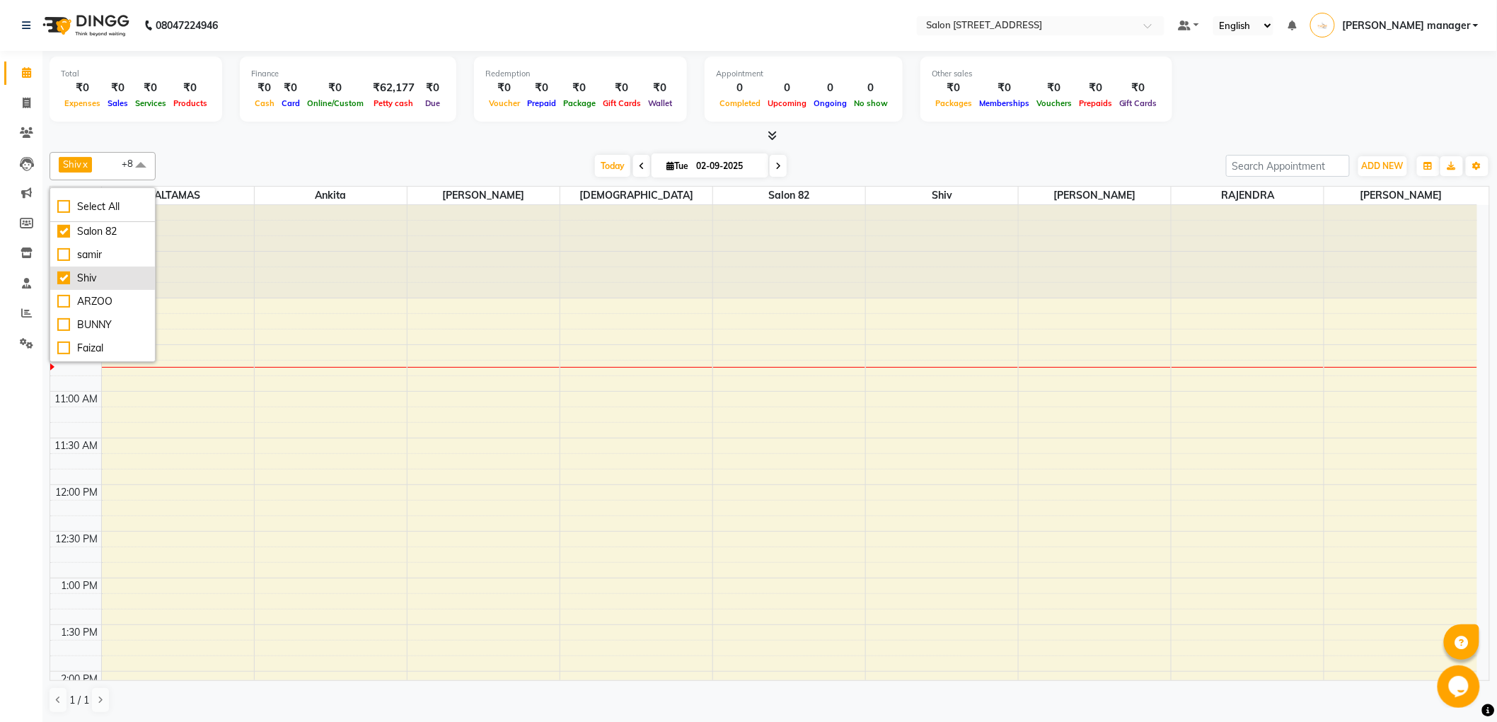 This screenshot has height=722, width=1497. Describe the element at coordinates (76, 446) in the screenshot. I see `div: 11:30 AM` at that location.